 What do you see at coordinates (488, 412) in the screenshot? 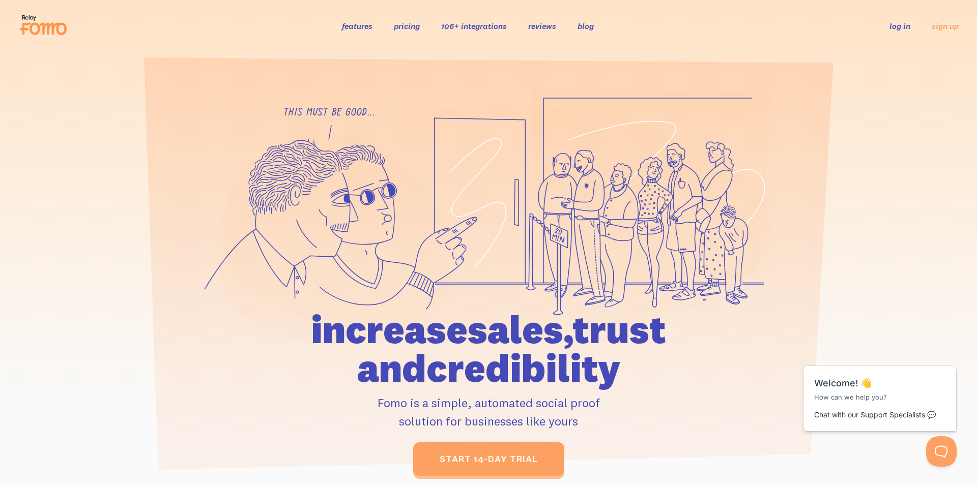
I see `p: Fomo is a simple, automated social proof solution for businesses like yours` at bounding box center [488, 412].